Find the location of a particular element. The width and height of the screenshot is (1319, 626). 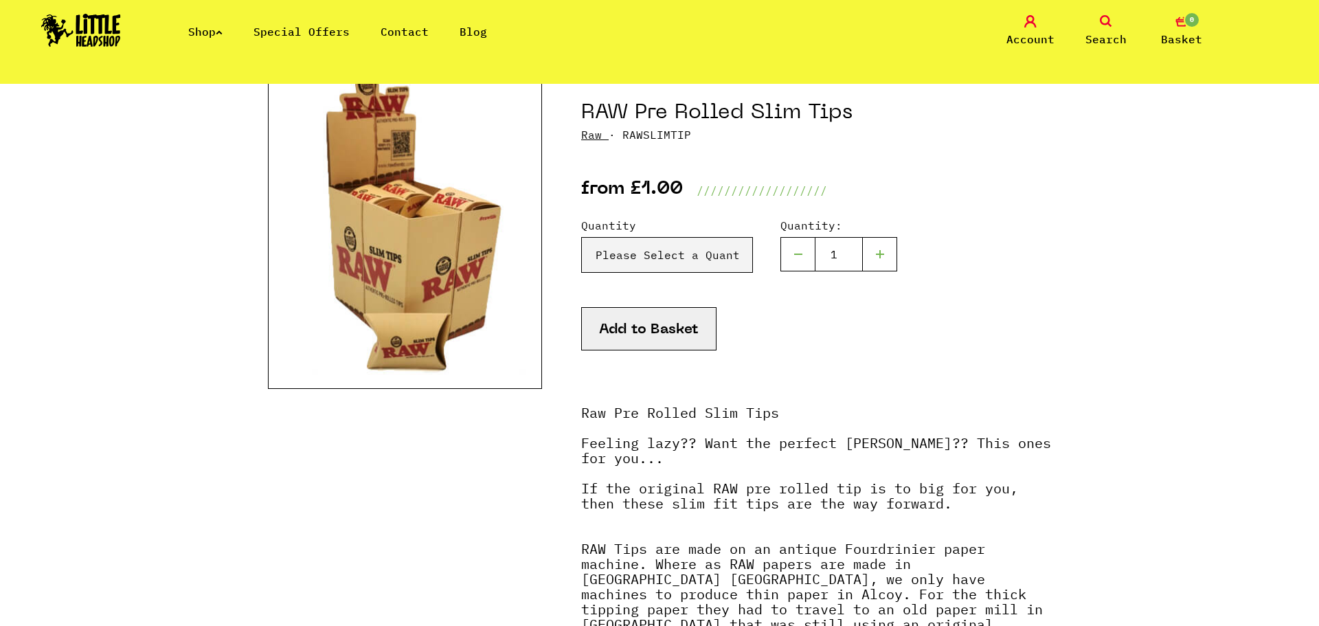

img: Little Head Shop Logo is located at coordinates (81, 30).